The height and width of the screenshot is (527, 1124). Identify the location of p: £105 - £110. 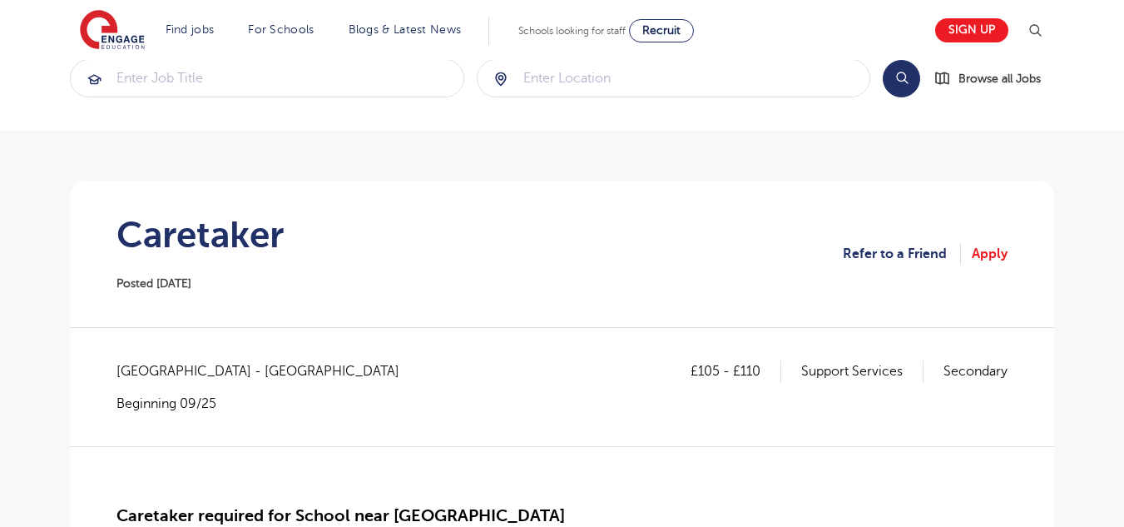
(736, 371).